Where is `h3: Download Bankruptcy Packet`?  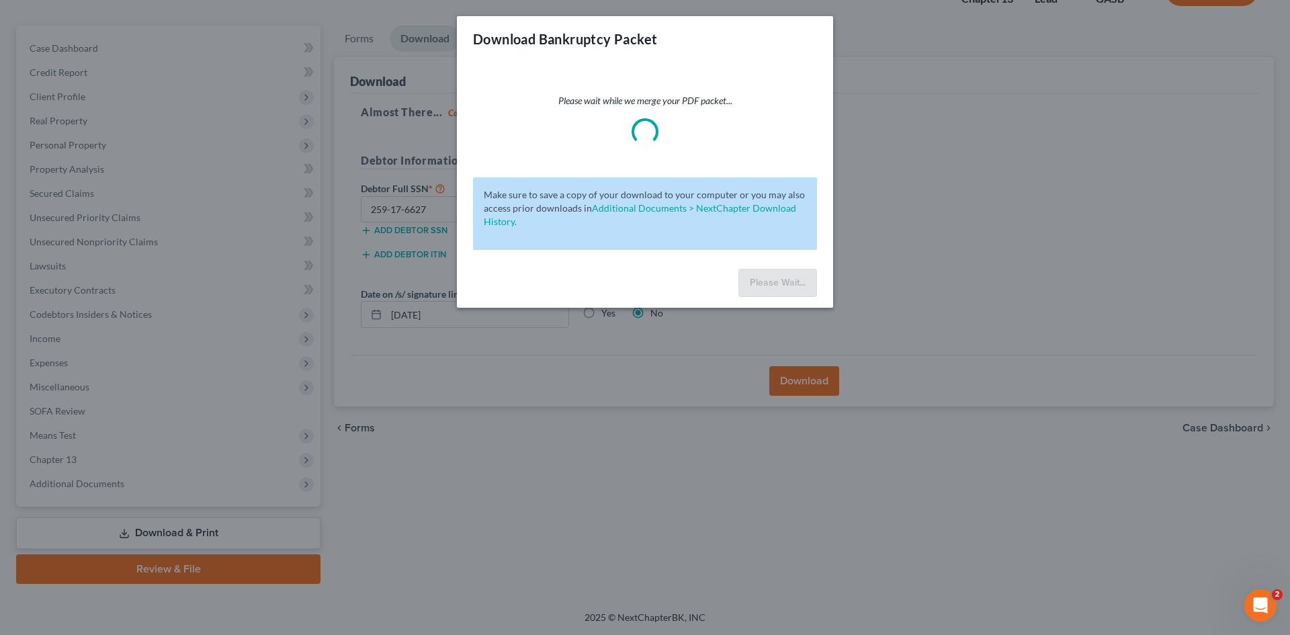 h3: Download Bankruptcy Packet is located at coordinates (565, 39).